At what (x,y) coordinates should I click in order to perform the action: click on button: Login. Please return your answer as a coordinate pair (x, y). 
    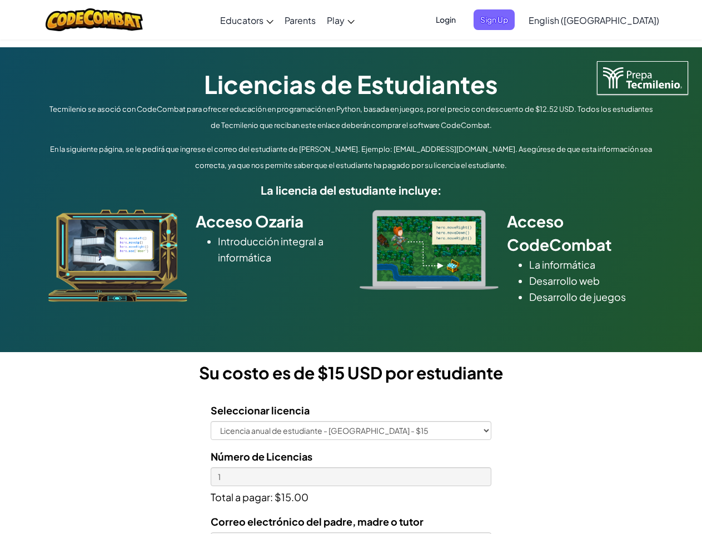
    Looking at the image, I should click on (446, 19).